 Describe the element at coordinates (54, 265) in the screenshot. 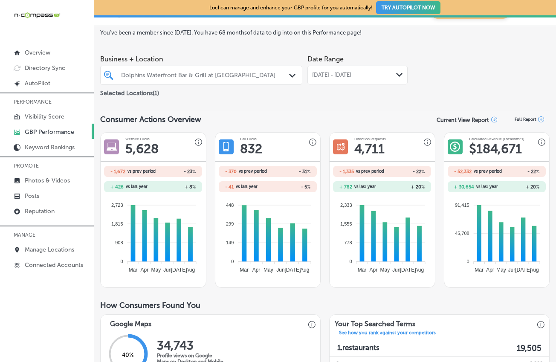

I see `p: Connected Accounts` at that location.